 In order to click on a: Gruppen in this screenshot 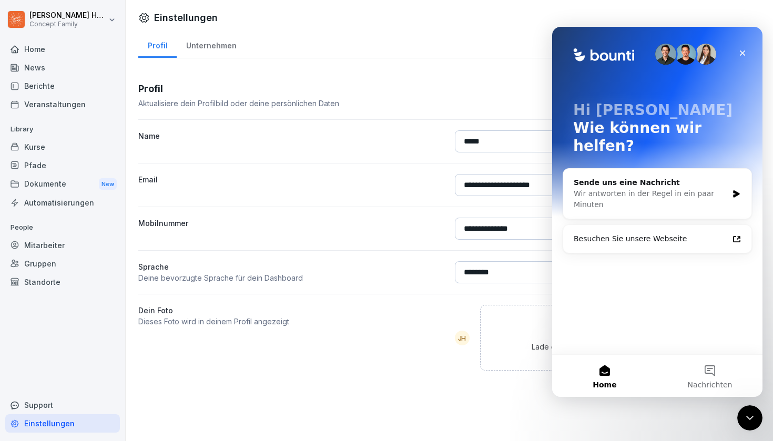, I will do `click(63, 264)`.